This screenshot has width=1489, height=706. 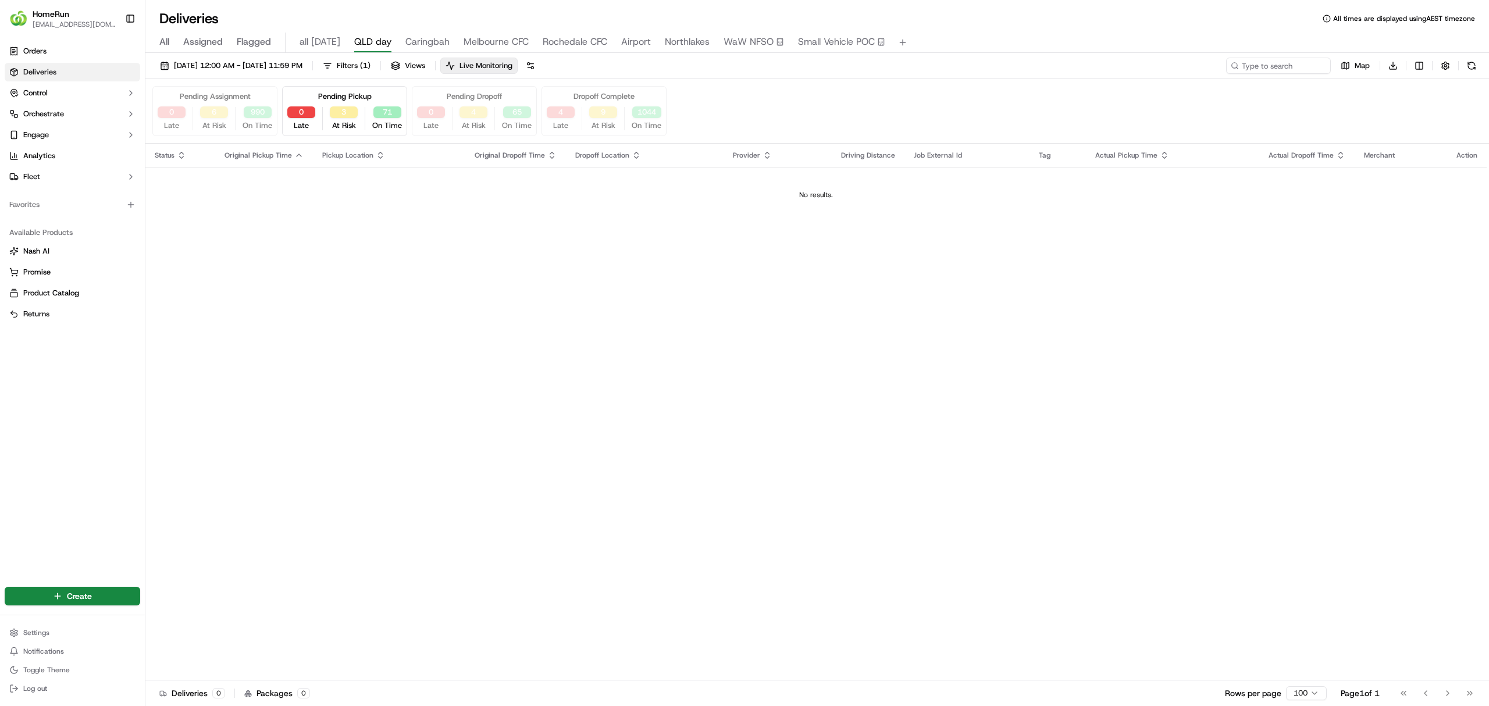 I want to click on button: Engage, so click(x=72, y=135).